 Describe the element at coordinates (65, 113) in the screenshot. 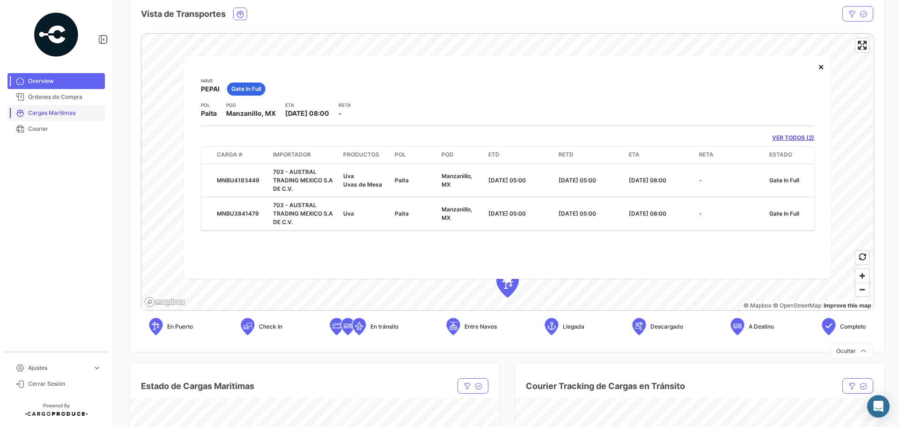

I see `span: Cargas Marítimas` at that location.